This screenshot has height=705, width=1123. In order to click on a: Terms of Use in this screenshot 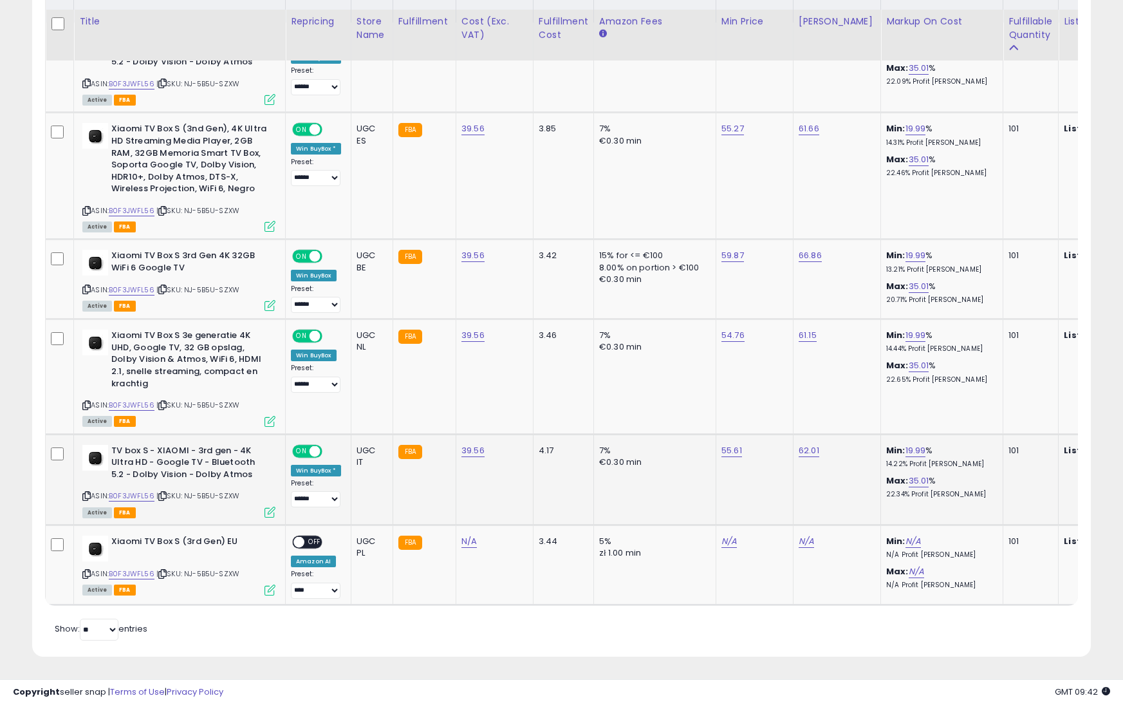, I will do `click(137, 691)`.